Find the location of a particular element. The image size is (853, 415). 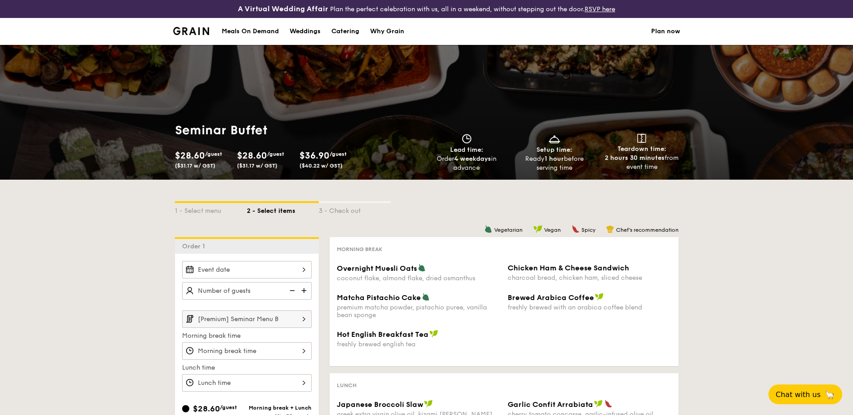

div: 3 - Check out is located at coordinates (355, 210).